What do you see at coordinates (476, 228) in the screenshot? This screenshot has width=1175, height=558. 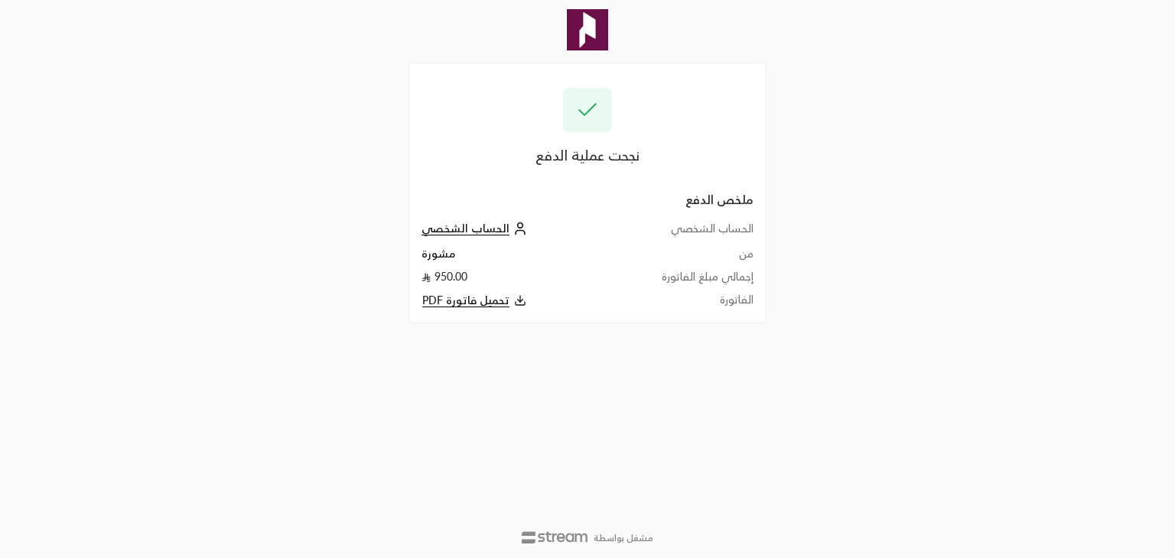 I see `a: الحساب الشخصي` at bounding box center [476, 228].